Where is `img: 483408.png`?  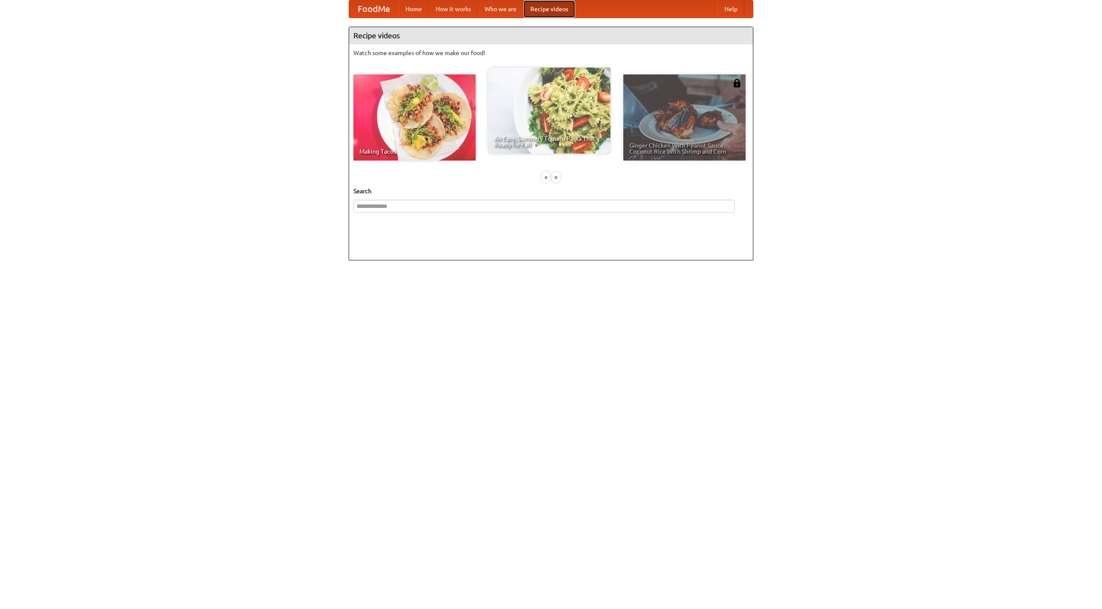
img: 483408.png is located at coordinates (737, 83).